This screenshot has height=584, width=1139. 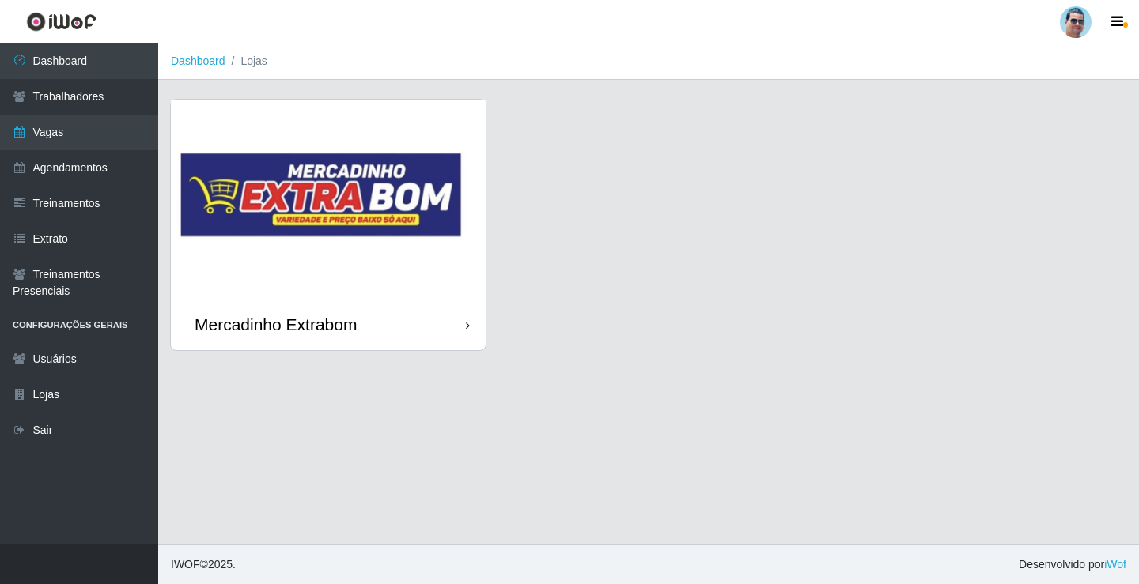 I want to click on span: © 2025 ., so click(x=203, y=565).